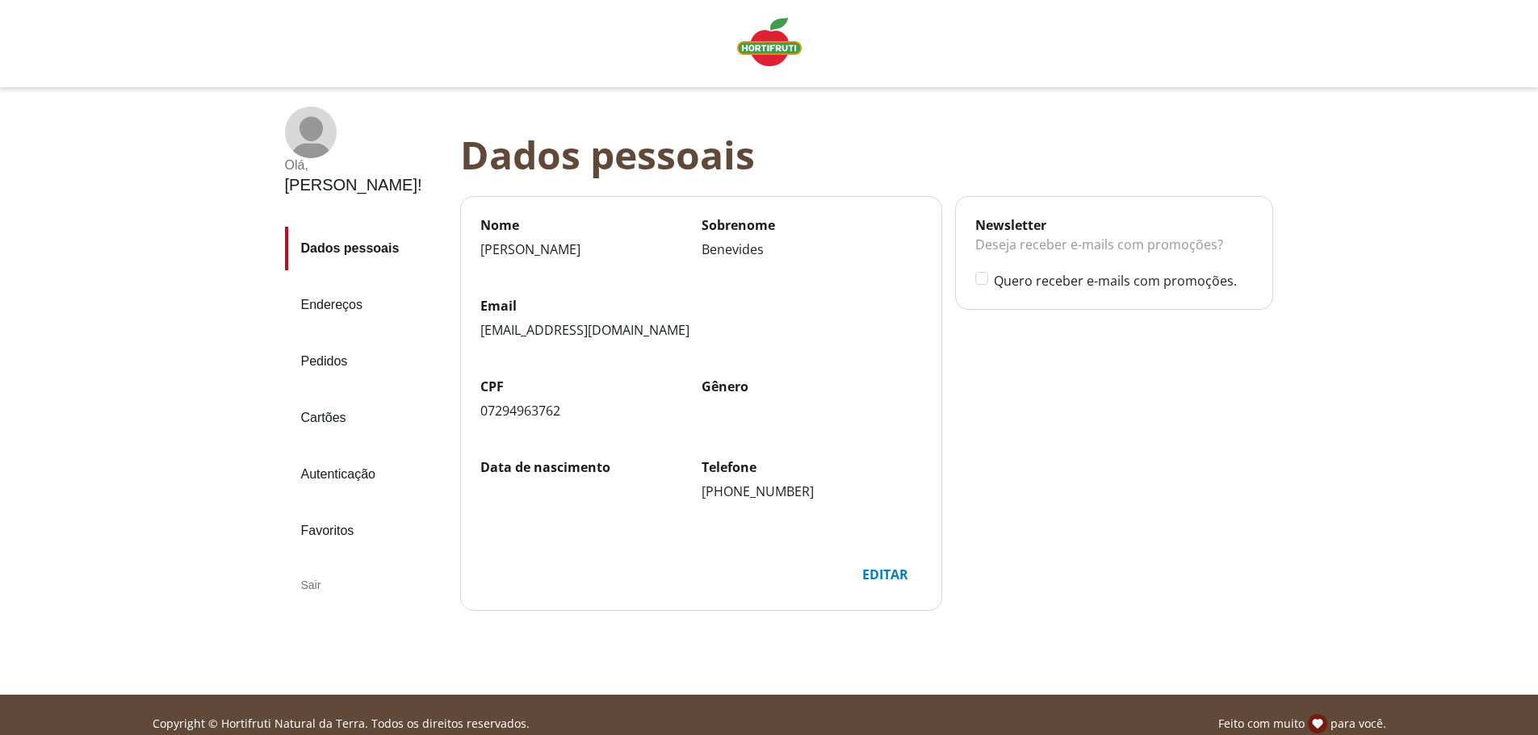 The width and height of the screenshot is (1538, 735). Describe the element at coordinates (812, 249) in the screenshot. I see `div: Benevides` at that location.